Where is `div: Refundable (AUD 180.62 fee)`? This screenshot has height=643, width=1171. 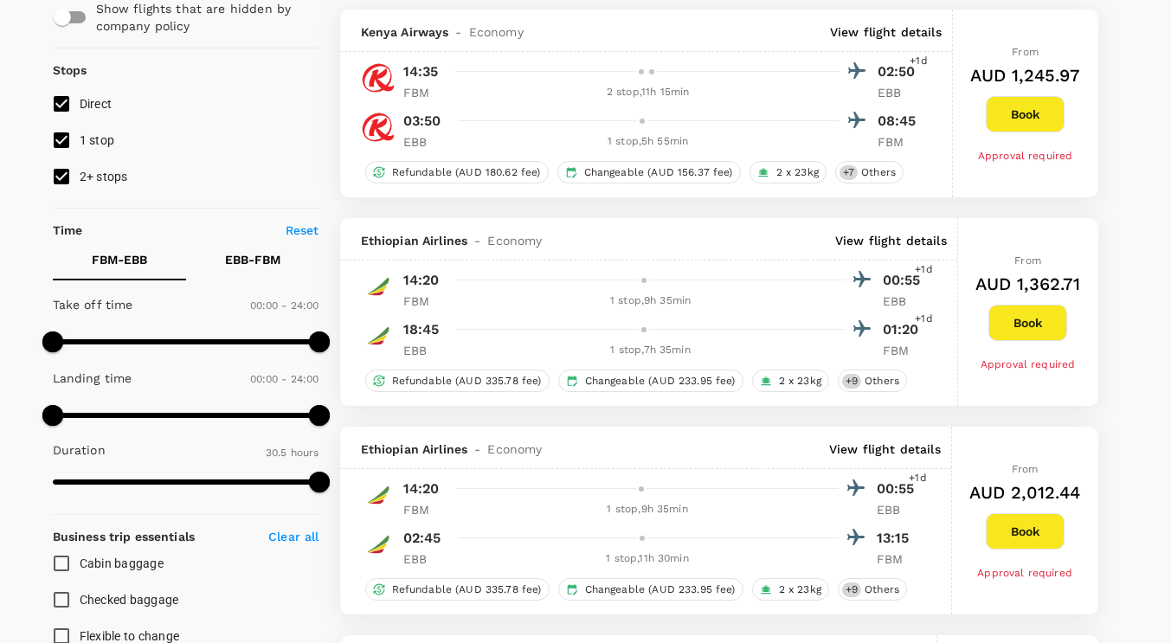
div: Refundable (AUD 180.62 fee) is located at coordinates (457, 172).